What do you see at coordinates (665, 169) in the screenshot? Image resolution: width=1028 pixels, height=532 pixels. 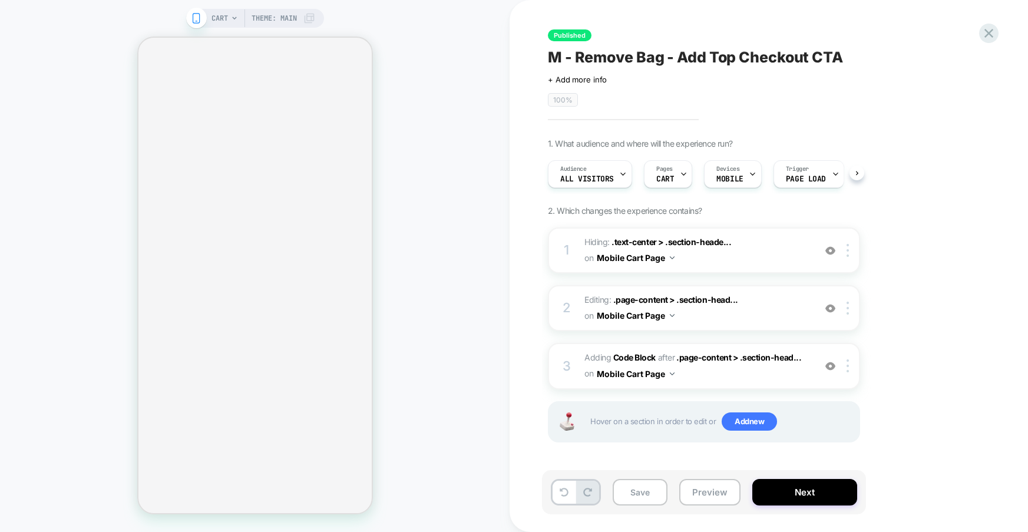 I see `span: Pages` at bounding box center [665, 169].